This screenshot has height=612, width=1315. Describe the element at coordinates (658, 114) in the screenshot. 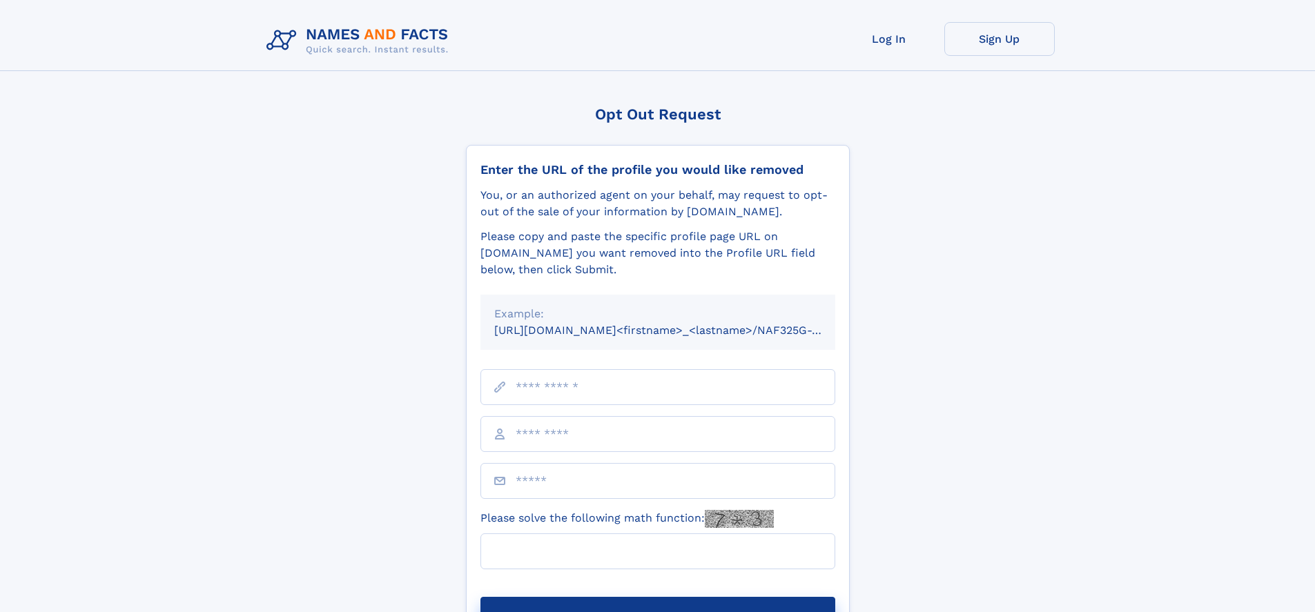

I see `div: Opt Out Request` at that location.